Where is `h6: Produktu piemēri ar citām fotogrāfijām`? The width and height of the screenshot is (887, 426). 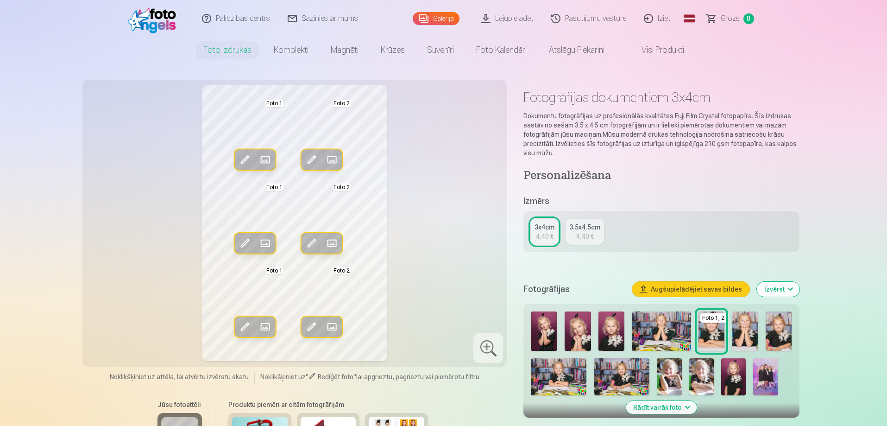
h6: Produktu piemēri ar citām fotogrāfijām is located at coordinates (328, 404).